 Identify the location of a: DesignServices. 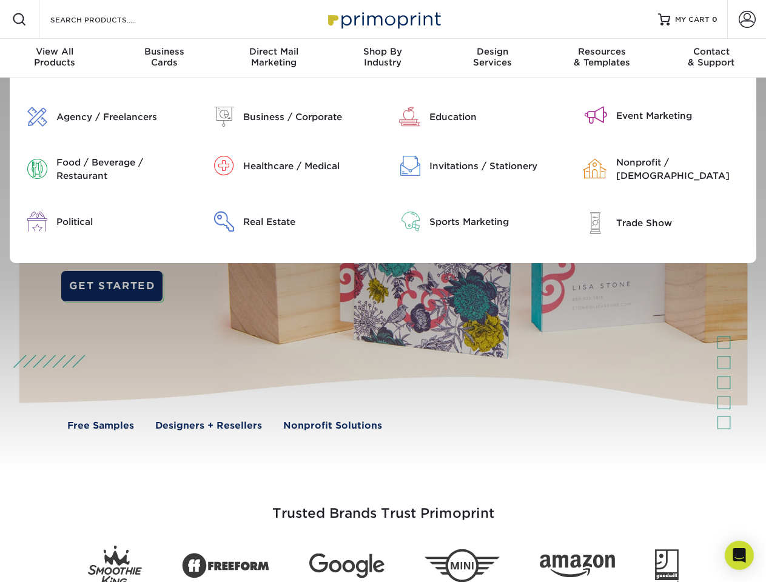
(493, 58).